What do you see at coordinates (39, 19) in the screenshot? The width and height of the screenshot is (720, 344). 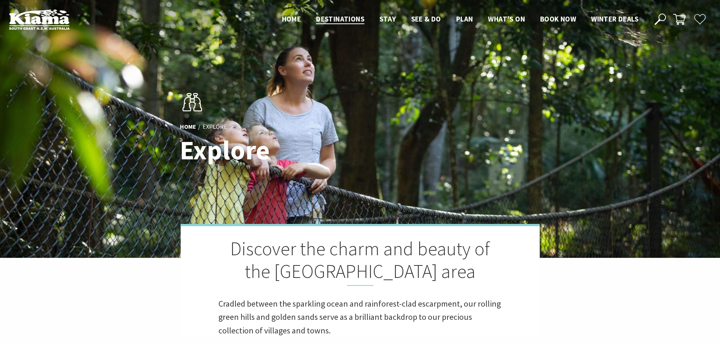 I see `img: Kiama Logo` at bounding box center [39, 19].